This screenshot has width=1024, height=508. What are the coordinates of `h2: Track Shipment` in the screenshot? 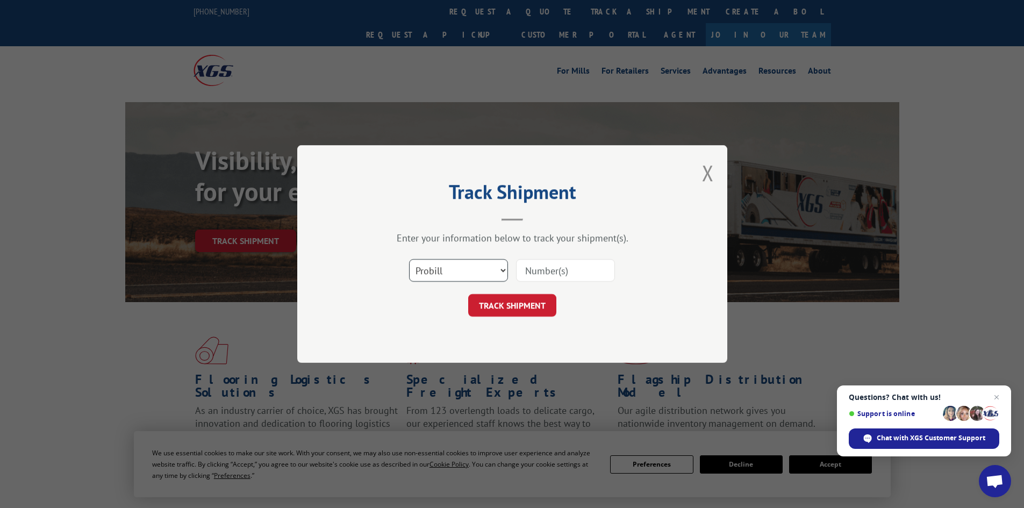 It's located at (512, 195).